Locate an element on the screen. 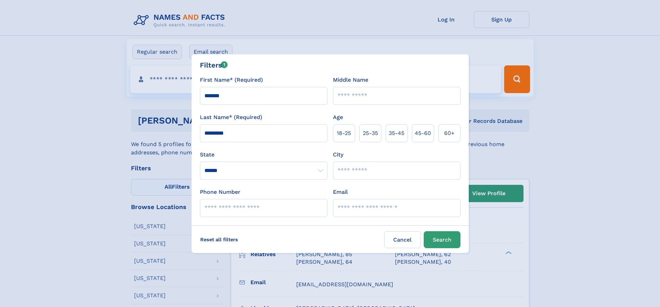 This screenshot has height=307, width=660. label: Age is located at coordinates (338, 117).